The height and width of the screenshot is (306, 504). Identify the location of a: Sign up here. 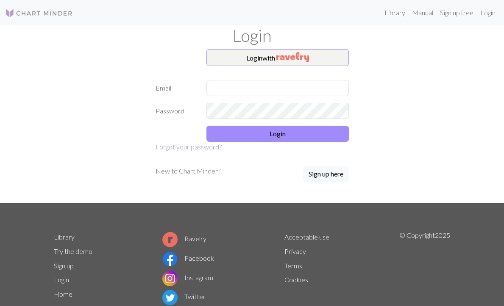
(326, 174).